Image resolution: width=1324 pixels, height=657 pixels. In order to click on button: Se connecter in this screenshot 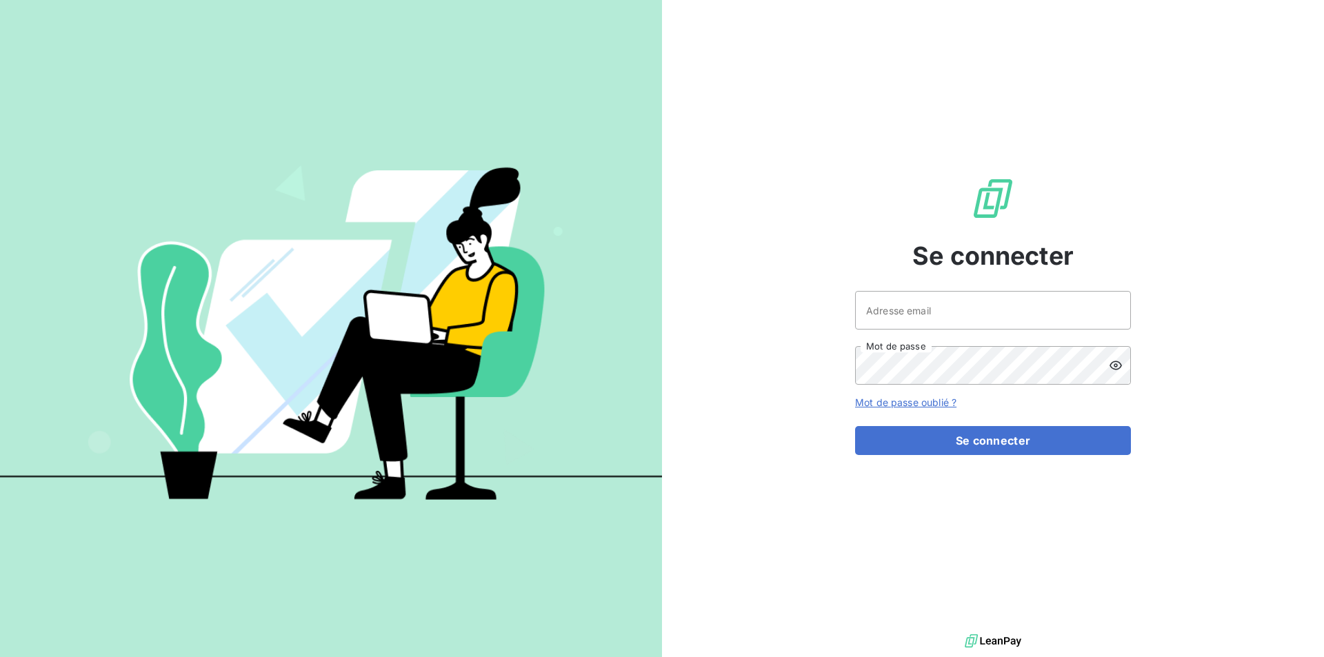, I will do `click(993, 441)`.